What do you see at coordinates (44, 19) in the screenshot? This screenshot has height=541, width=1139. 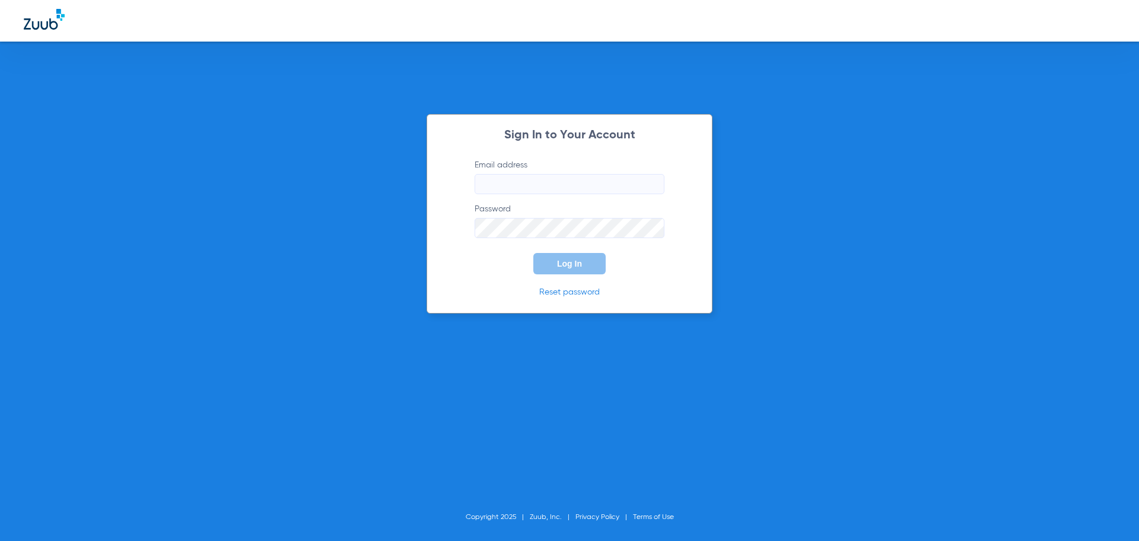 I see `img: Zuub Logo` at bounding box center [44, 19].